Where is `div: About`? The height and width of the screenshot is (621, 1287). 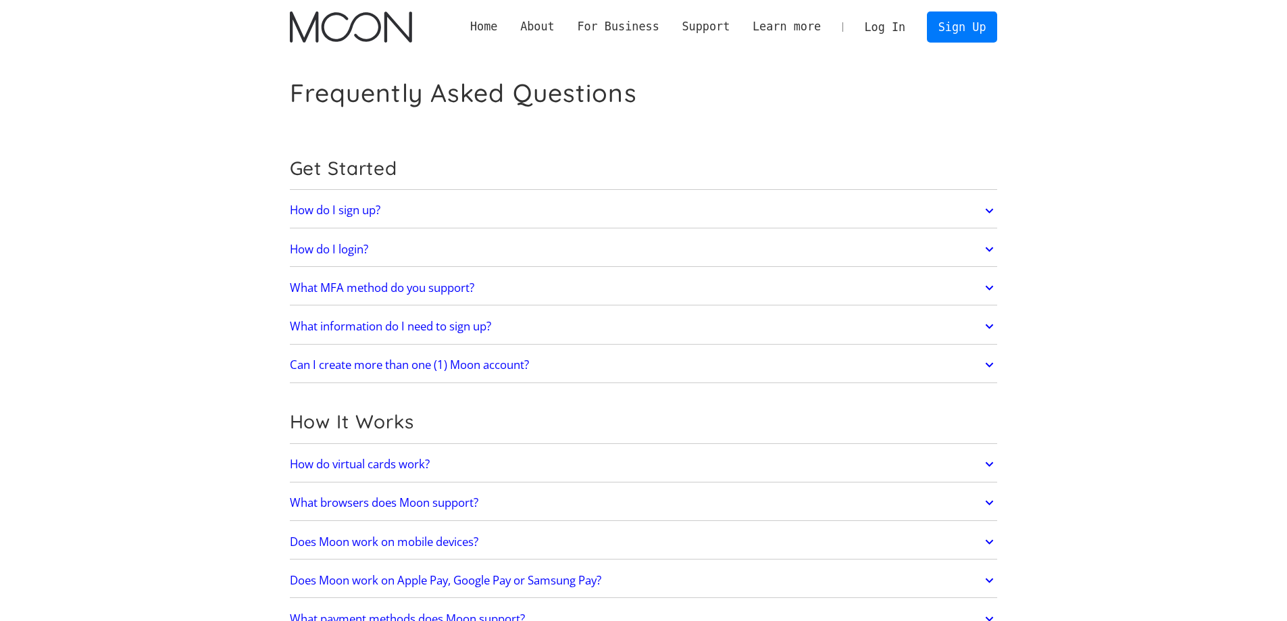 div: About is located at coordinates (537, 26).